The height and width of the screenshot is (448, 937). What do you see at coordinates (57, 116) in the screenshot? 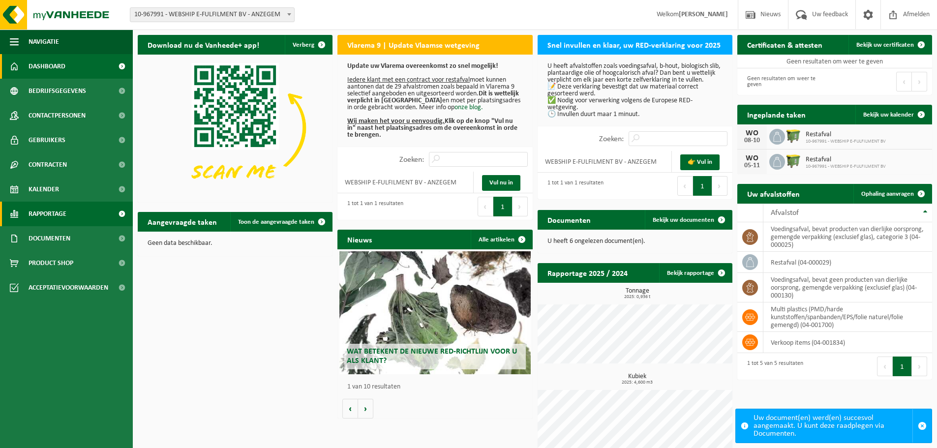
I see `span: Contactpersonen` at bounding box center [57, 116].